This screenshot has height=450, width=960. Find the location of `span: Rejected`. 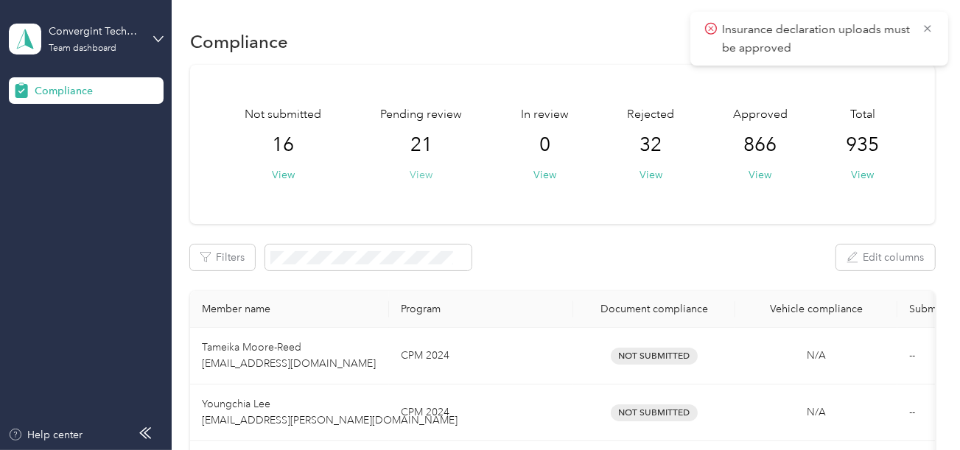

span: Rejected is located at coordinates (651, 115).